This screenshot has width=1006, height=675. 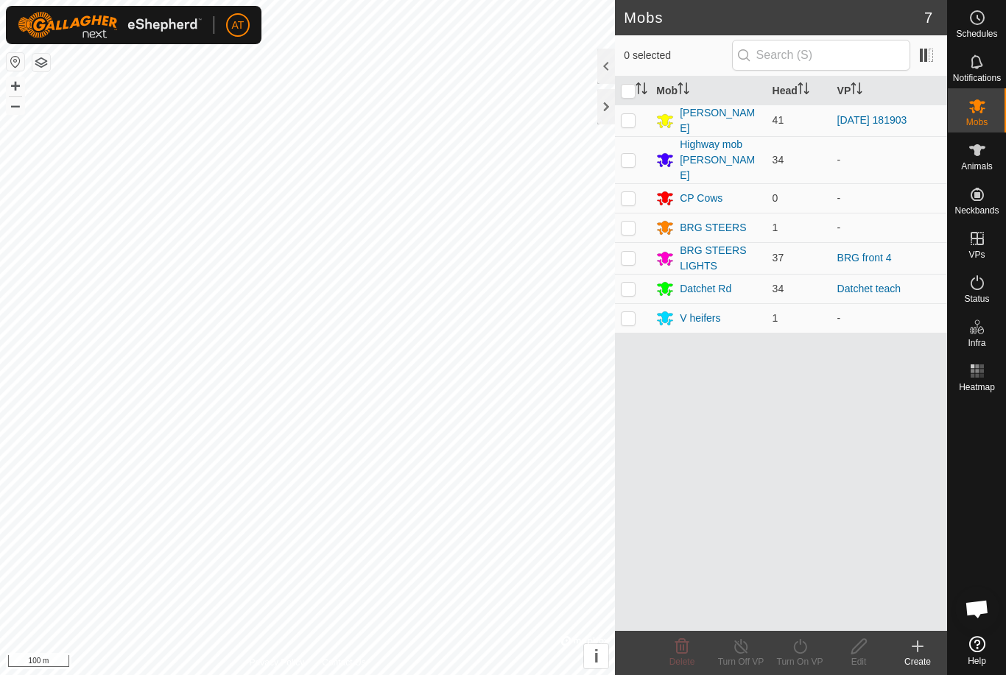 I want to click on span: Infra, so click(x=976, y=343).